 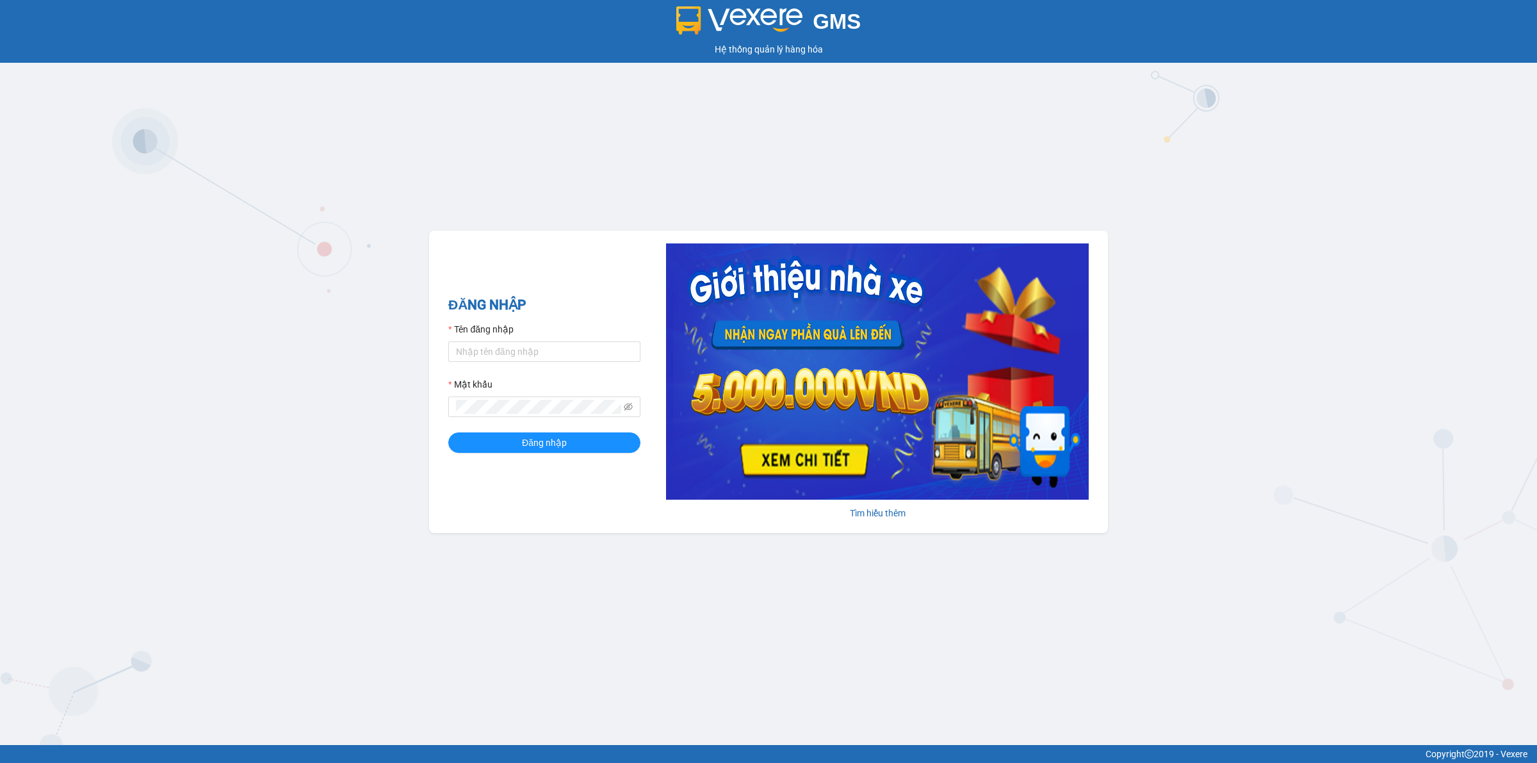 What do you see at coordinates (877, 513) in the screenshot?
I see `div: Tìm hiểu thêm` at bounding box center [877, 513].